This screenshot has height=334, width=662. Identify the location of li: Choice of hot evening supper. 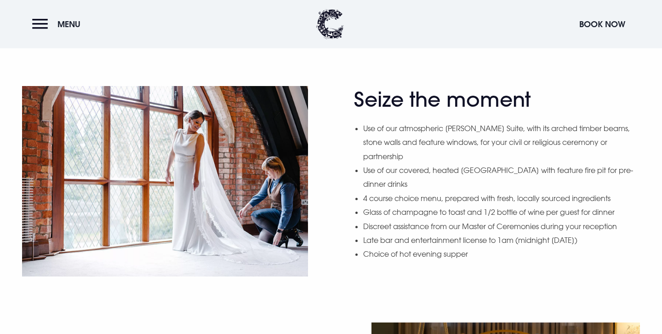
(501, 254).